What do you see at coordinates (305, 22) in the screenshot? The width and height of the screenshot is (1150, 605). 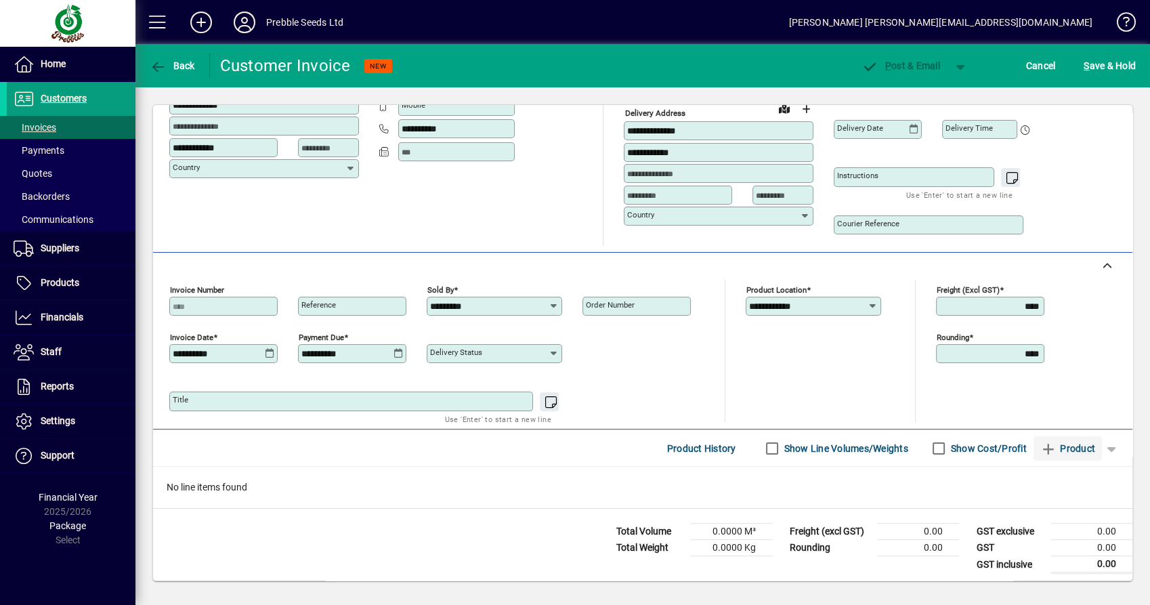 I see `div: Prebble Seeds Ltd` at bounding box center [305, 22].